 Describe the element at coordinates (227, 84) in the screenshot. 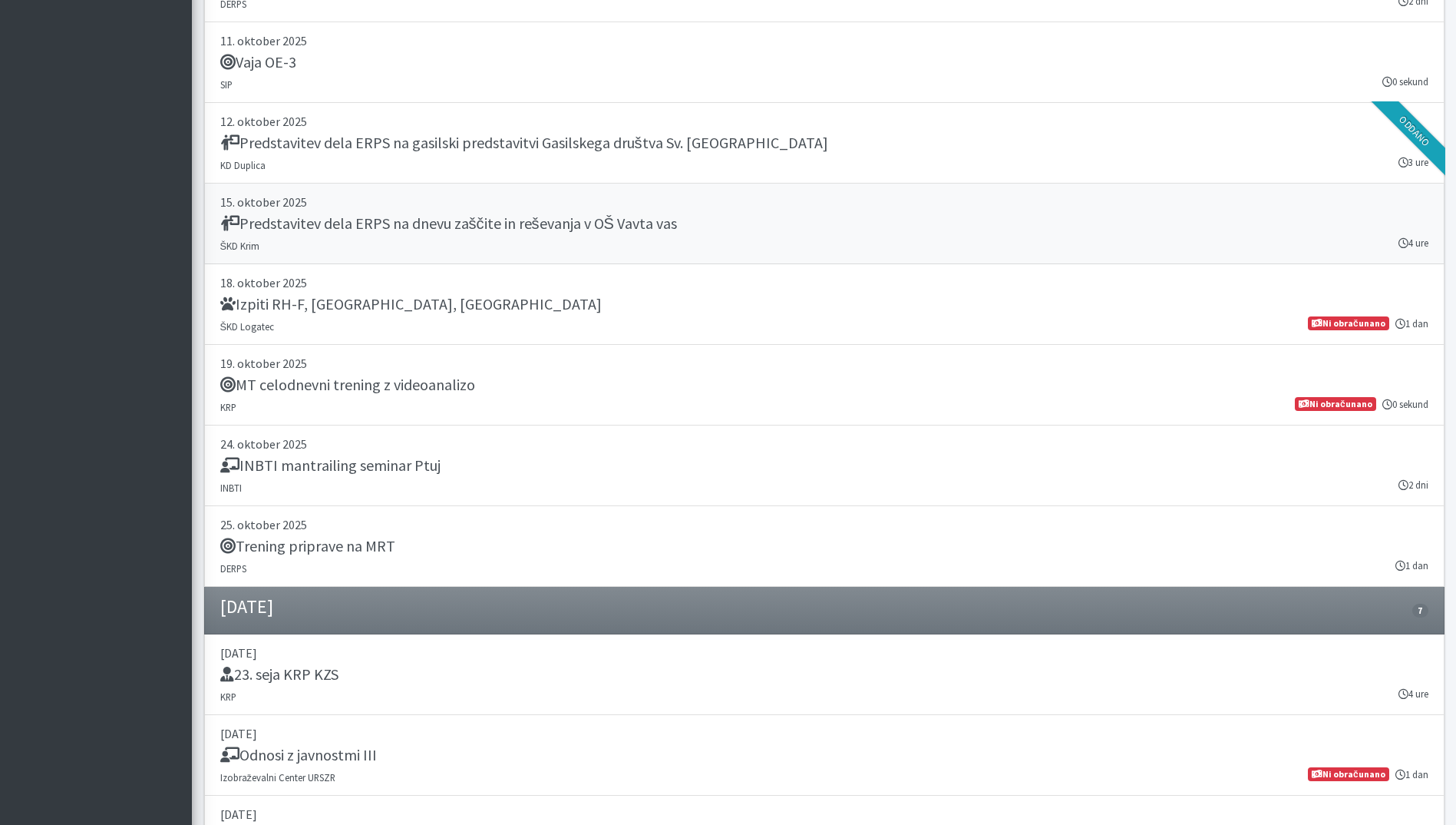

I see `small: SIP` at that location.